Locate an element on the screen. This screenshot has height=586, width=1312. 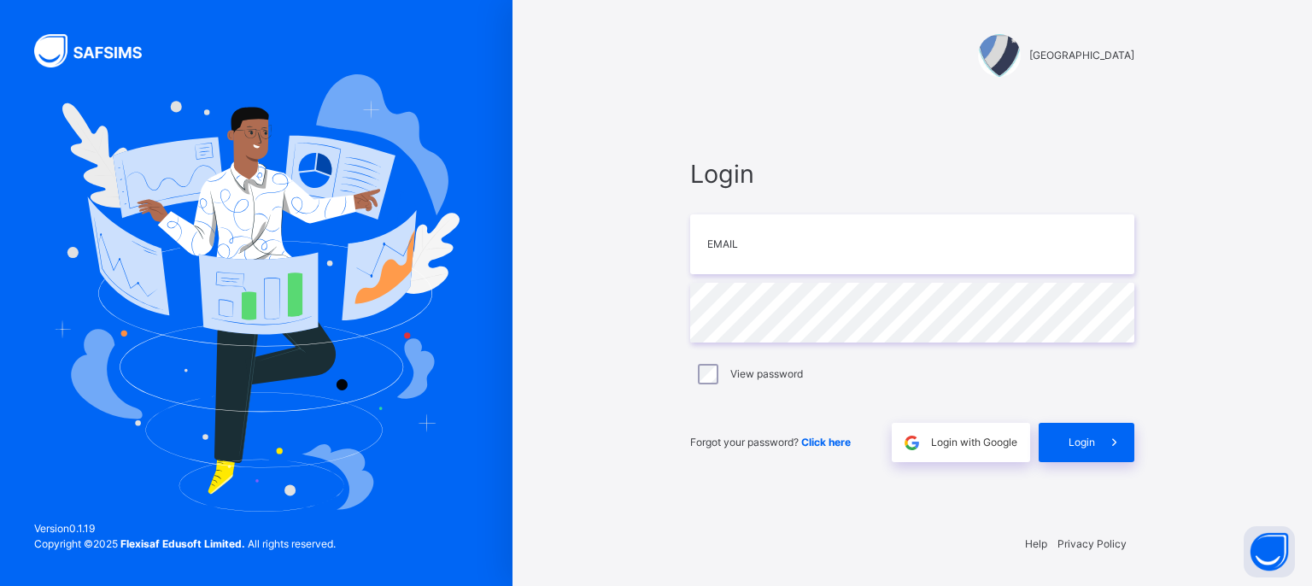
img: Hero Image is located at coordinates (256, 293).